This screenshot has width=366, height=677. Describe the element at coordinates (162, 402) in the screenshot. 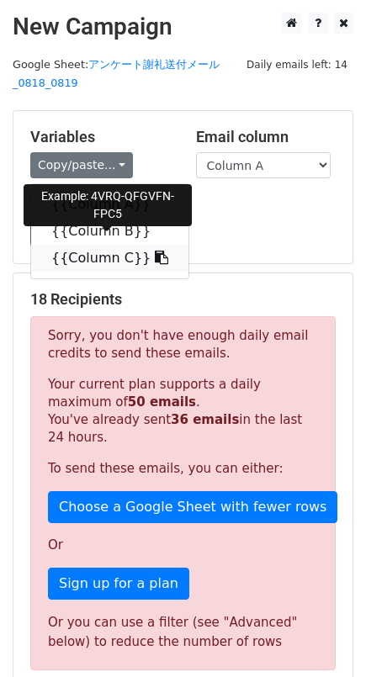

I see `strong: 50 emails` at that location.